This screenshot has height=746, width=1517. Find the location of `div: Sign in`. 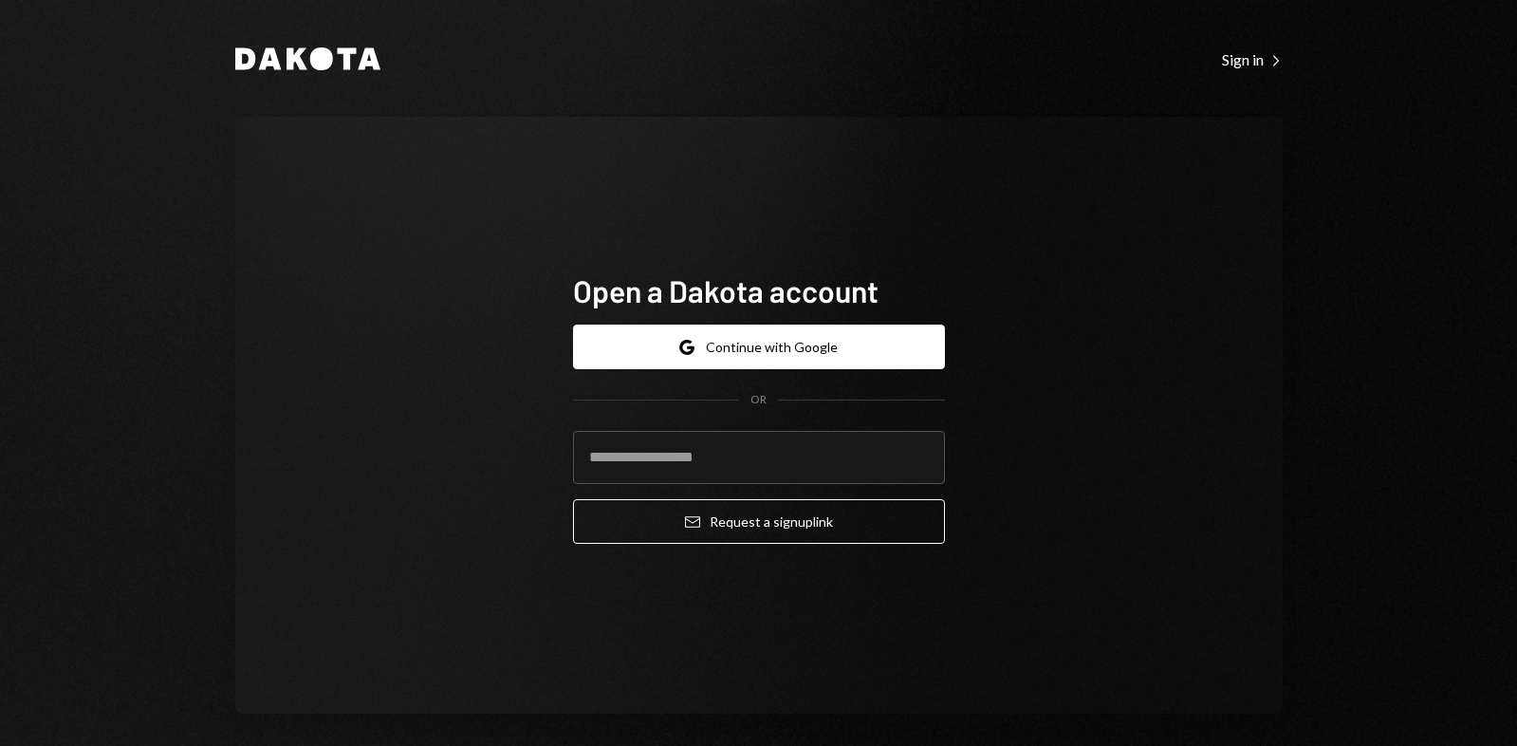

div: Sign in is located at coordinates (1253, 60).